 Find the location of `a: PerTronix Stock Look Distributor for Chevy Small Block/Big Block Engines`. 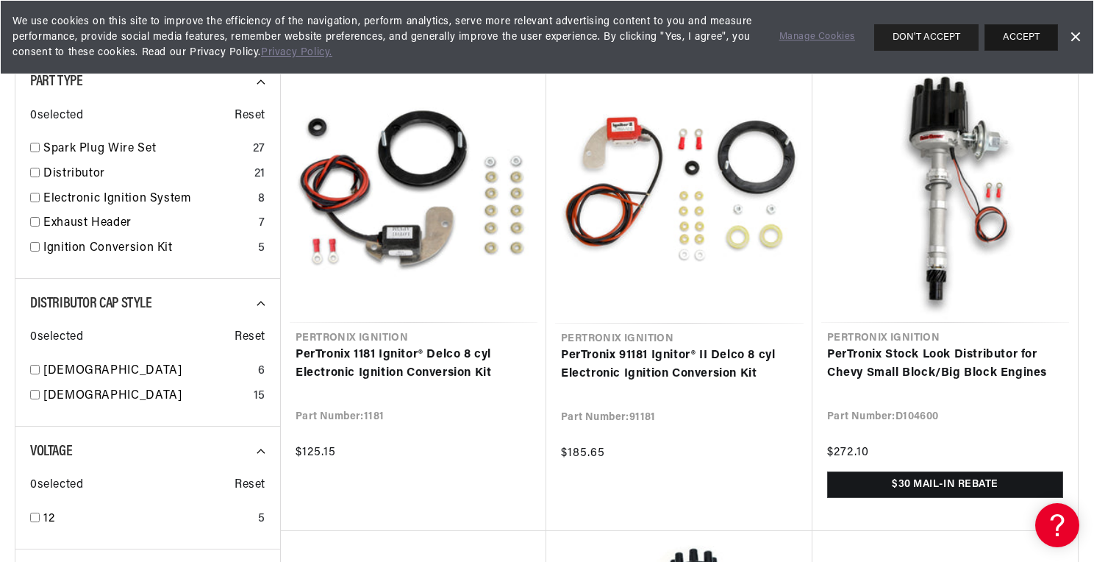

a: PerTronix Stock Look Distributor for Chevy Small Block/Big Block Engines is located at coordinates (945, 364).